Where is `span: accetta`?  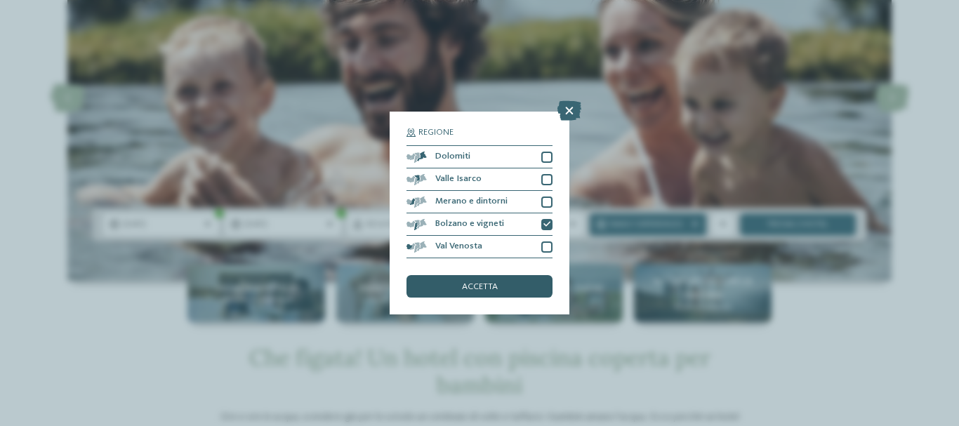
span: accetta is located at coordinates (480, 287).